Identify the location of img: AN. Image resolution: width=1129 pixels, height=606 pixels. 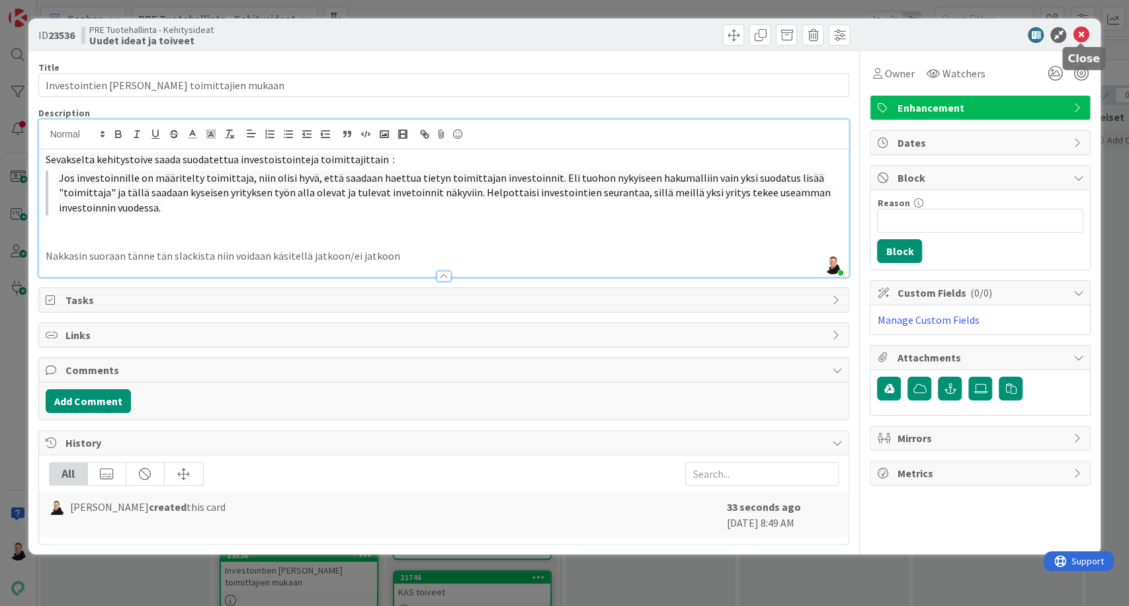
(56, 508).